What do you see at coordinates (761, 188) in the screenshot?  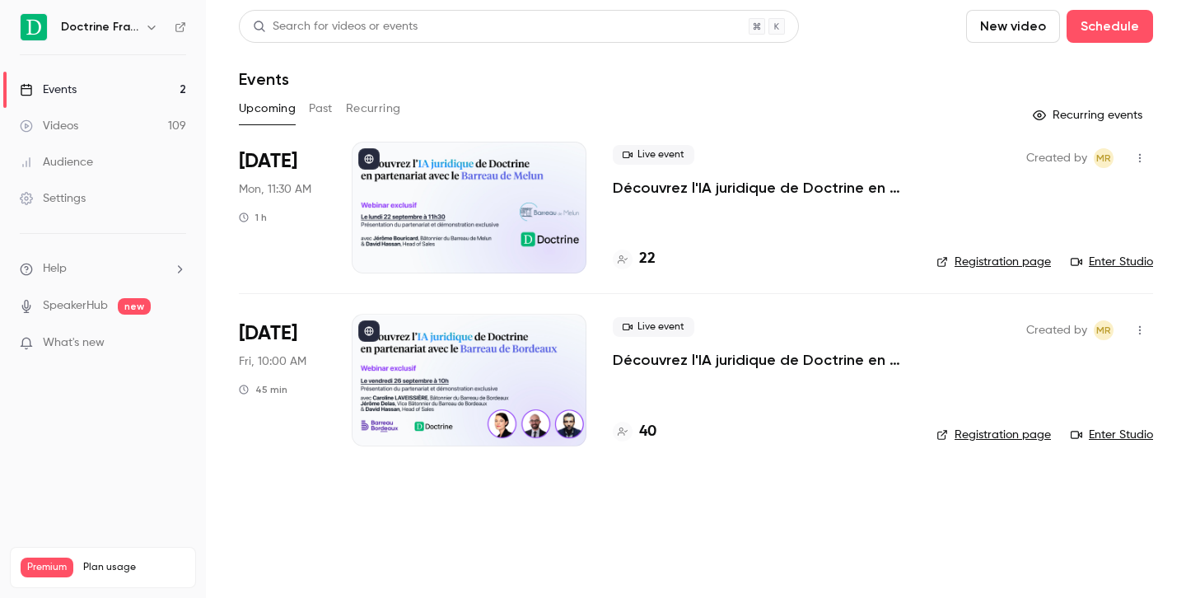 I see `a: Découvrez l'IA juridique de Doctrine en partenariat avec le Barreau de Melun` at bounding box center [761, 188].